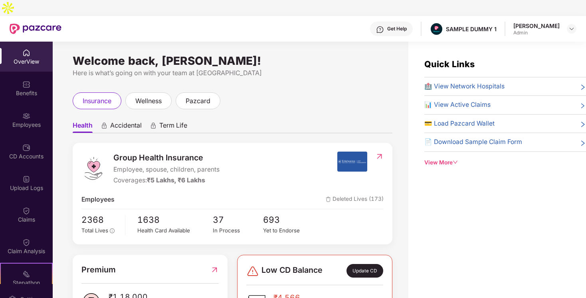 The height and width of the screenshot is (298, 586). Describe the element at coordinates (458, 105) in the screenshot. I see `span: 📊 View Active Claims` at that location.